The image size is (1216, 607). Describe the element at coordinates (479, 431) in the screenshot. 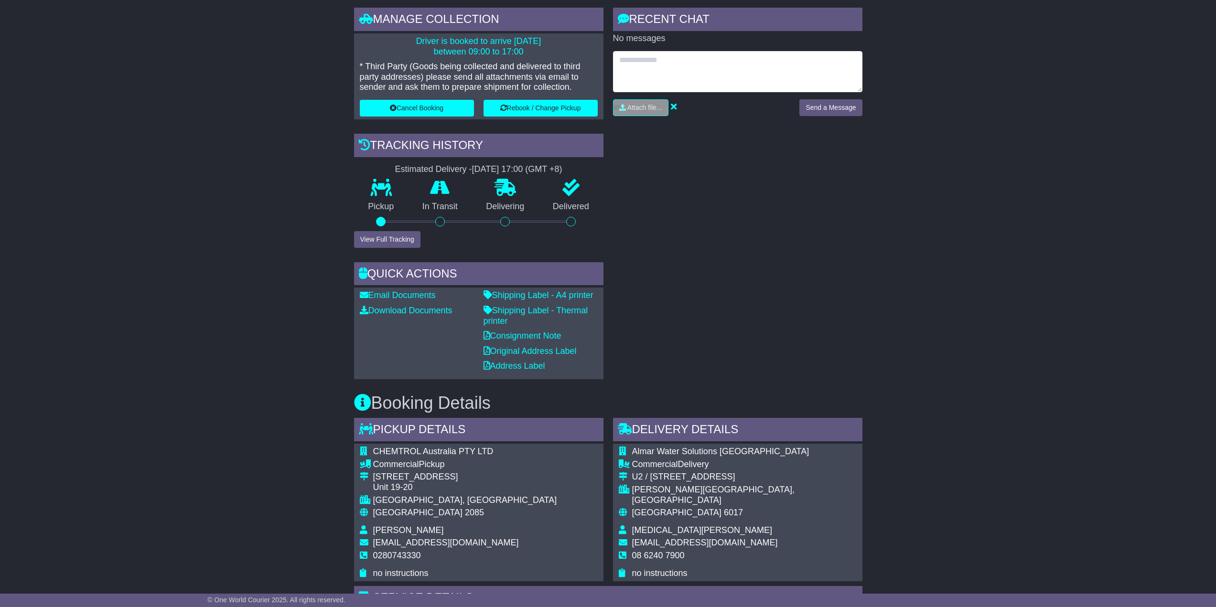

I see `div: Pickup Details` at that location.